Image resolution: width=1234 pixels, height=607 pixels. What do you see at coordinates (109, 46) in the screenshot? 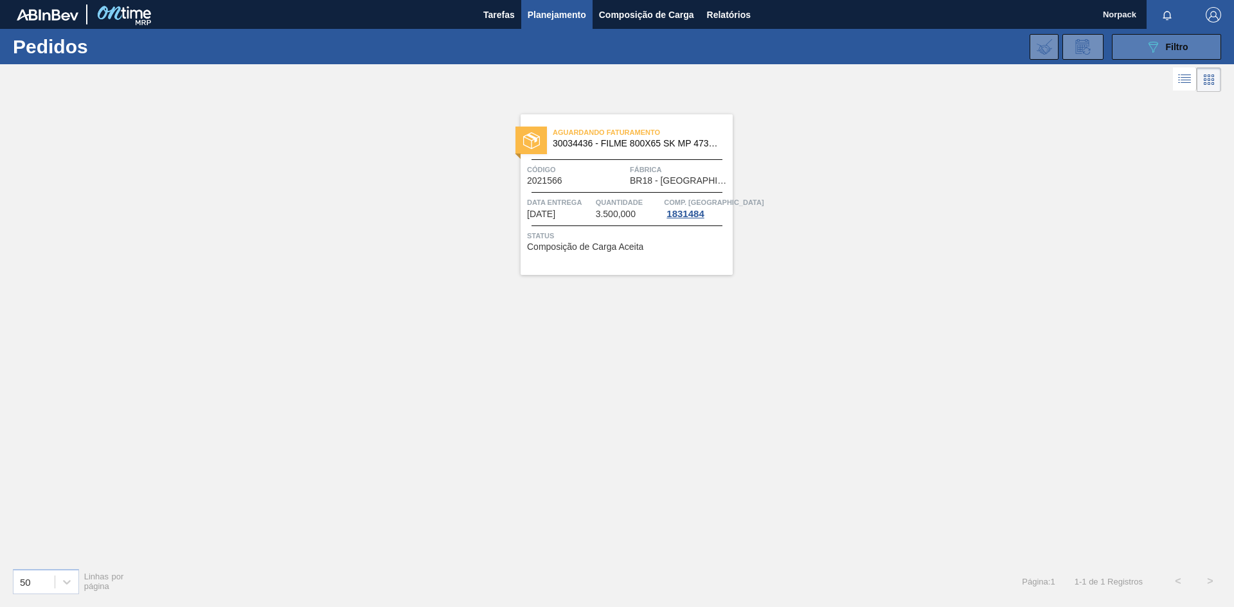
I see `h1: Pedidos` at bounding box center [109, 46].